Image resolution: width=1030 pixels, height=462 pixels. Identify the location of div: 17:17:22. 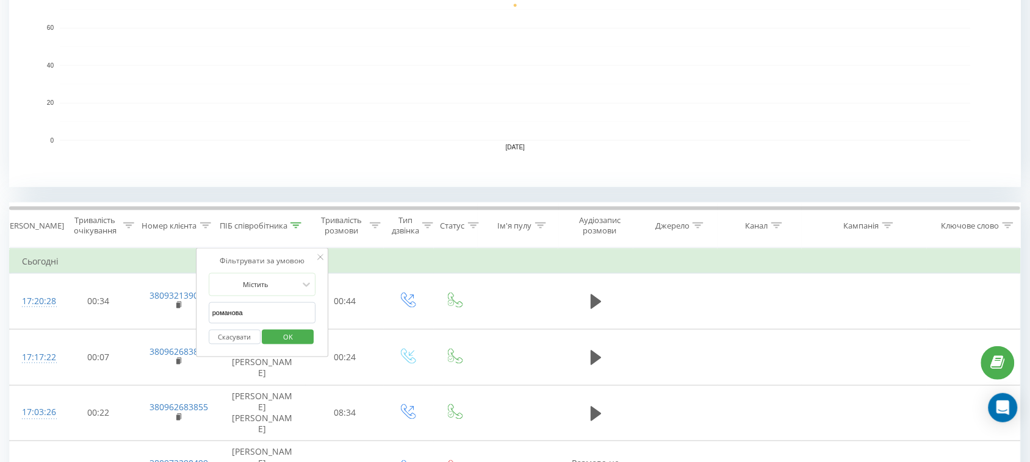
(34, 358).